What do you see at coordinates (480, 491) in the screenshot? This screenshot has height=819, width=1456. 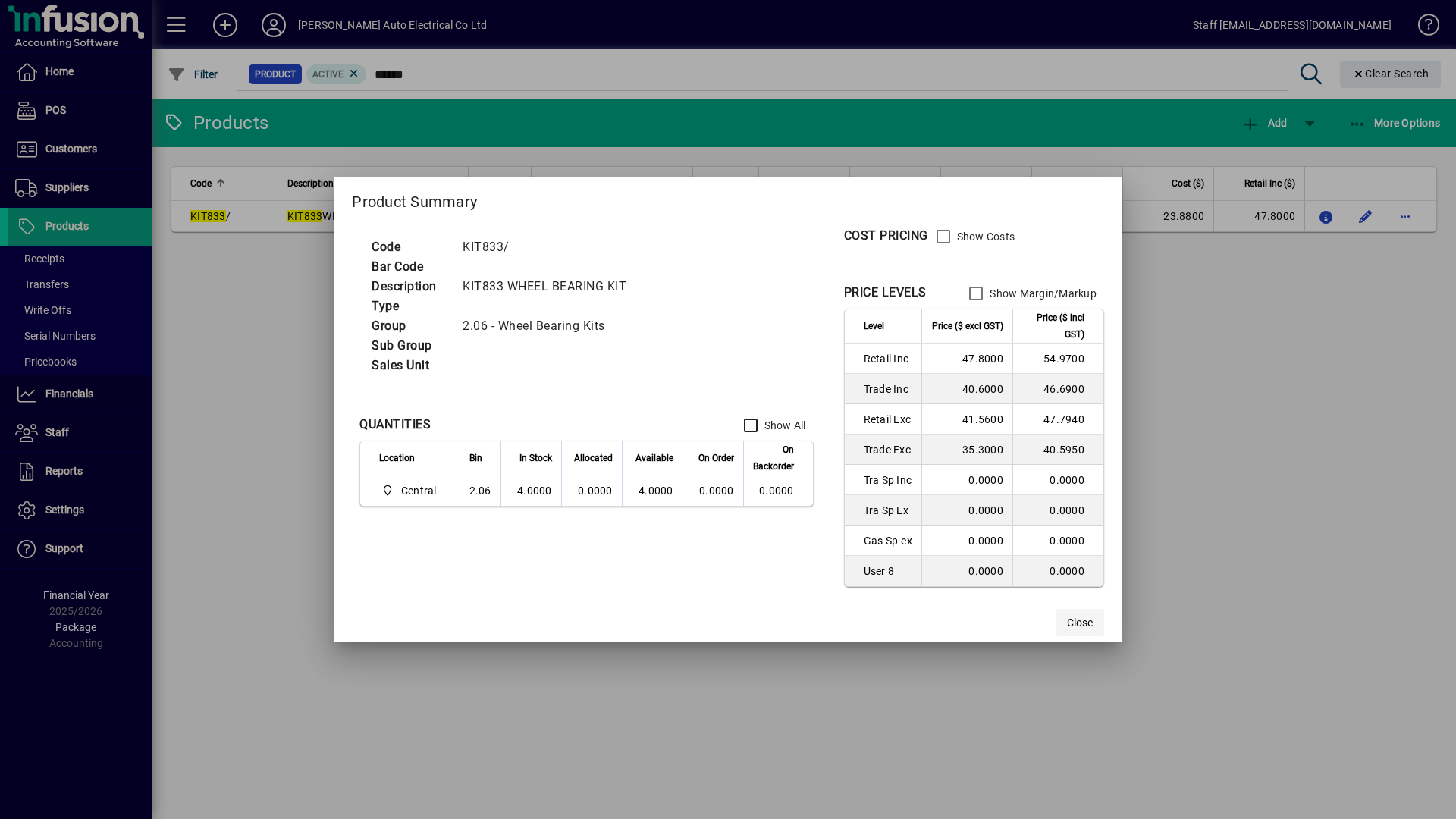 I see `td: 2.06` at bounding box center [480, 491].